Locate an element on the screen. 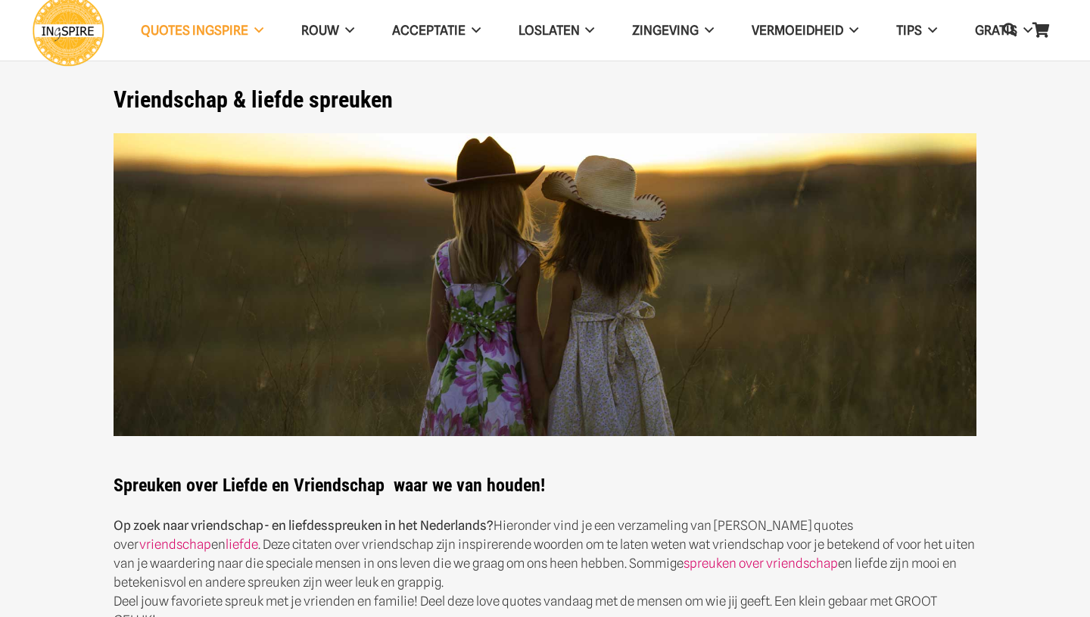  a: TIPS is located at coordinates (917, 30).